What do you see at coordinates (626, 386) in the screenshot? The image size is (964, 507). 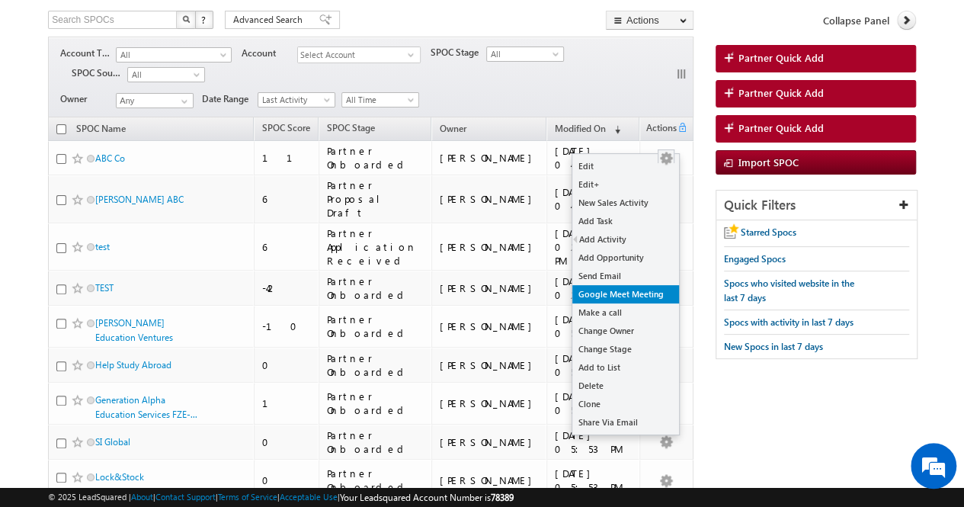 I see `a: Delete` at bounding box center [626, 386].